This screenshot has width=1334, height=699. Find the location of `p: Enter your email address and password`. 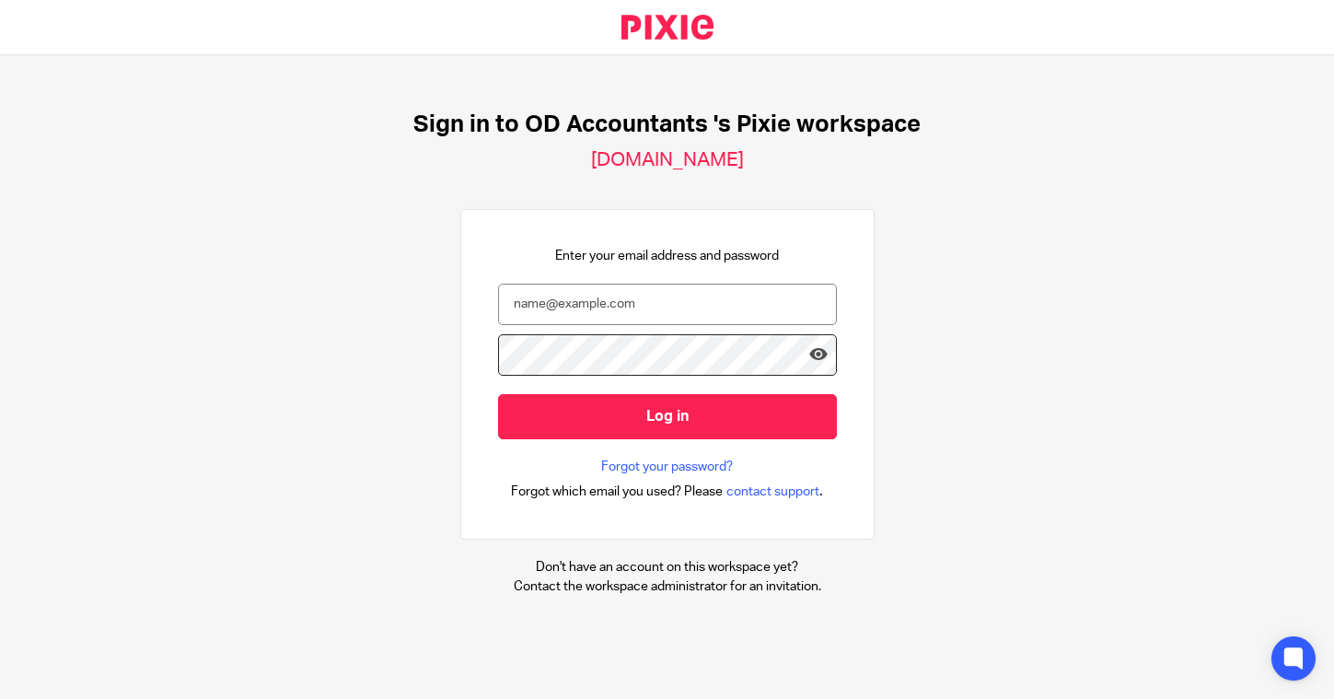

p: Enter your email address and password is located at coordinates (667, 256).